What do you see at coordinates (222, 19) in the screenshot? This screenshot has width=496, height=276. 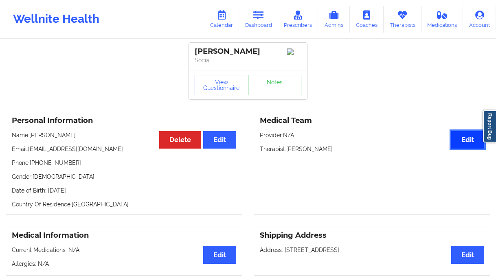 I see `a: Calendar` at bounding box center [222, 19].